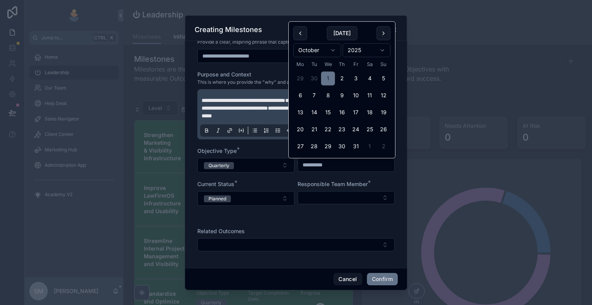  I want to click on button: Monday, 13 October 2025, so click(300, 112).